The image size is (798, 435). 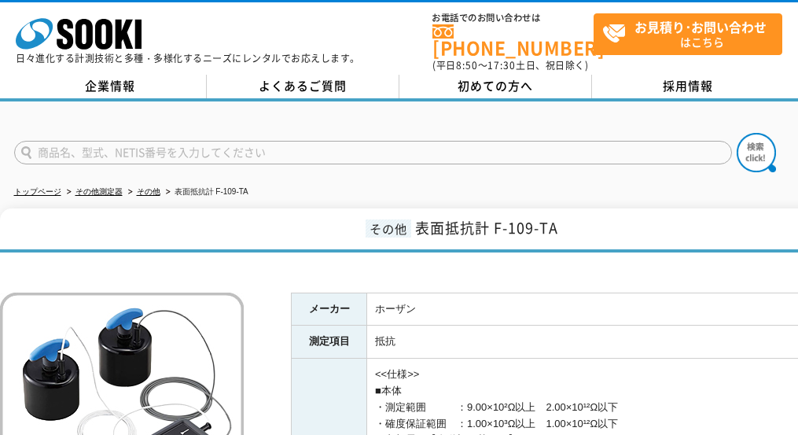 I want to click on span: (平日 ～ 土日、祝日除く), so click(x=510, y=65).